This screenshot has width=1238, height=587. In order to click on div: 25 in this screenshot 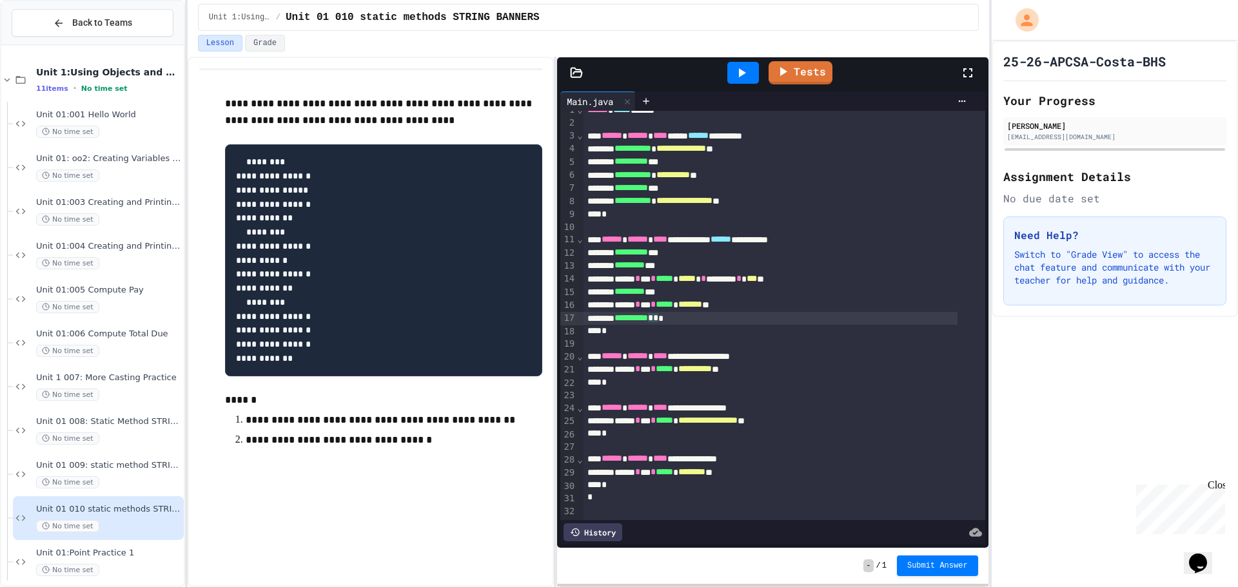, I will do `click(568, 422)`.